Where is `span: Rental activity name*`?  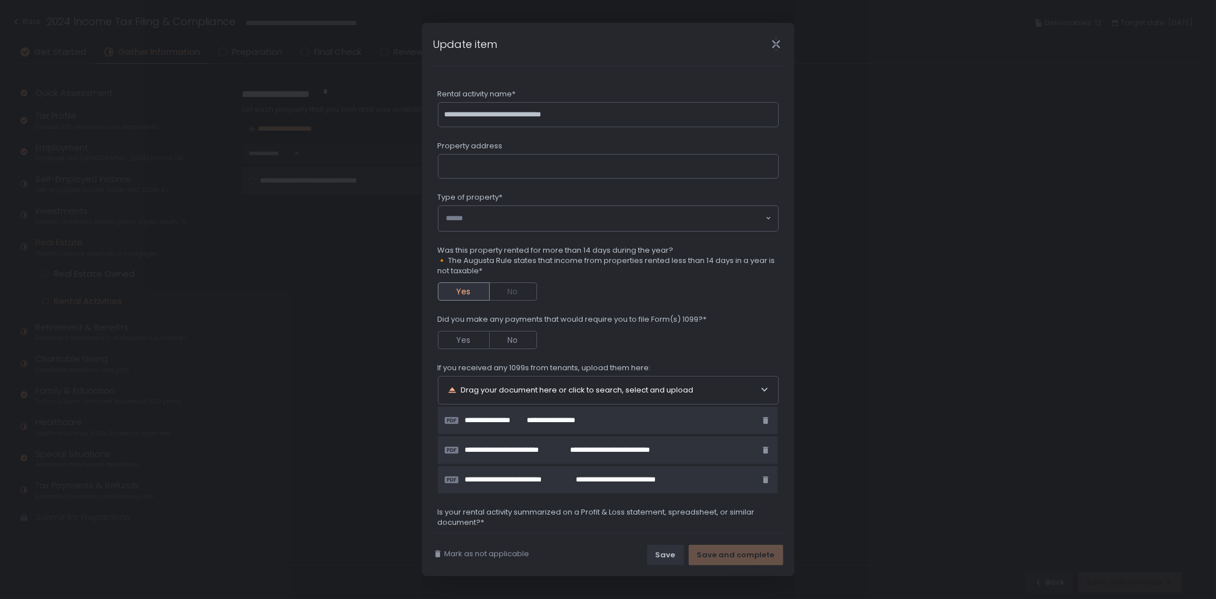 span: Rental activity name* is located at coordinates (477, 94).